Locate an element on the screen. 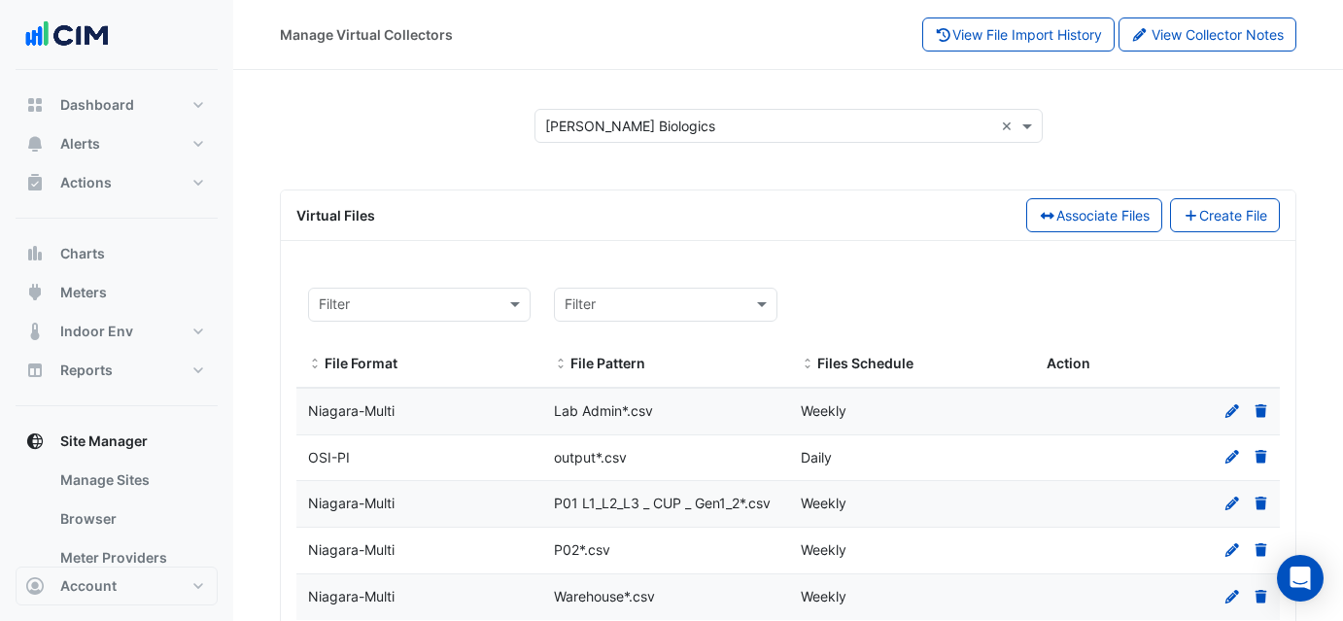 This screenshot has width=1343, height=621. button: Meters is located at coordinates (117, 293).